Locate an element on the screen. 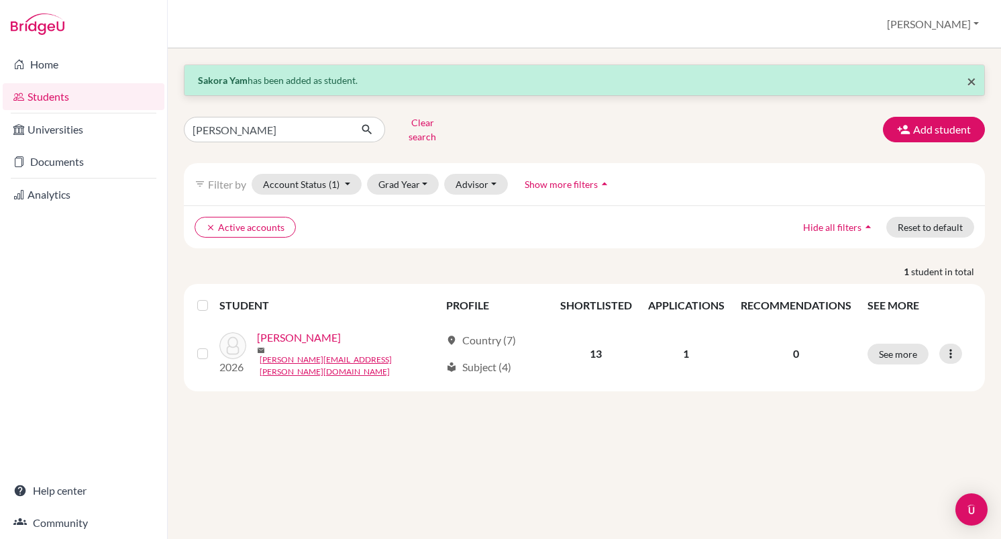  p: has been added as student. is located at coordinates (585, 80).